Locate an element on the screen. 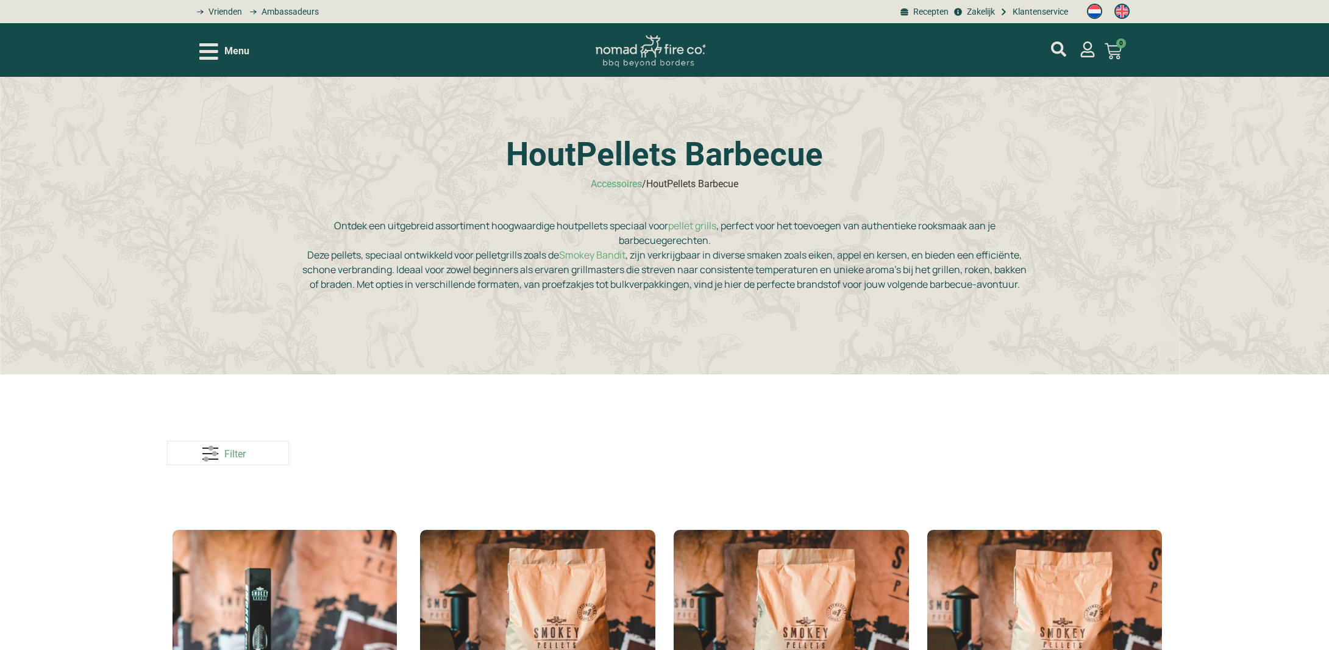 The height and width of the screenshot is (650, 1329). span: Vrienden is located at coordinates (224, 12).